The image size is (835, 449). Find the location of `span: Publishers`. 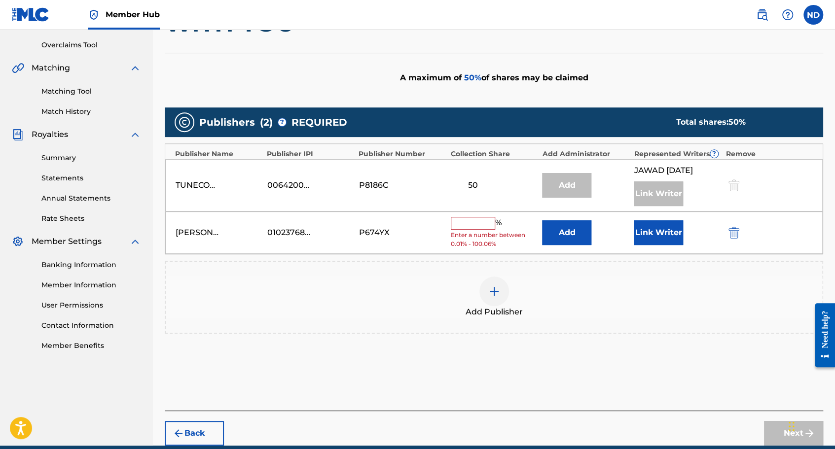

span: Publishers is located at coordinates (227, 122).